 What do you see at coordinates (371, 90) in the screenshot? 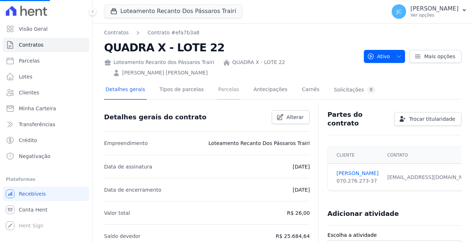
I see `div: 0` at bounding box center [371, 90].